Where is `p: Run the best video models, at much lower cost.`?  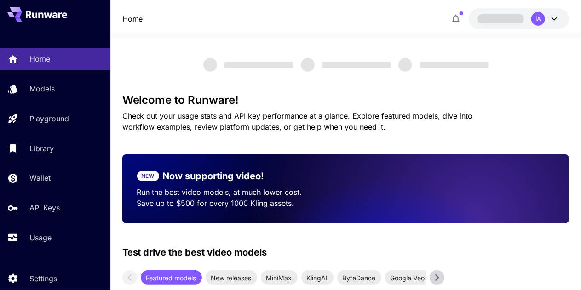 p: Run the best video models, at much lower cost. is located at coordinates (234, 192).